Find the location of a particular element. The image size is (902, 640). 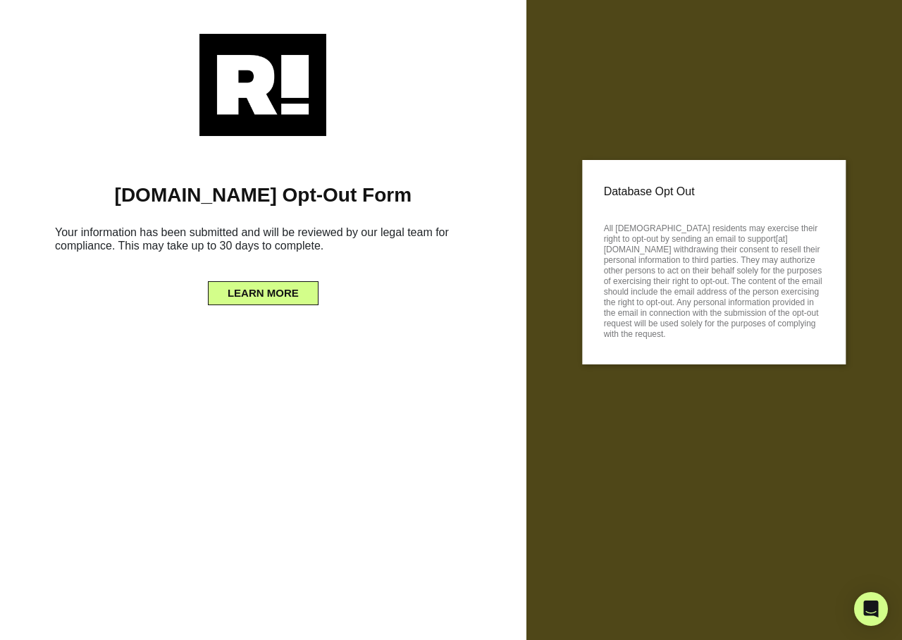

div: Open Intercom Messenger is located at coordinates (871, 609).